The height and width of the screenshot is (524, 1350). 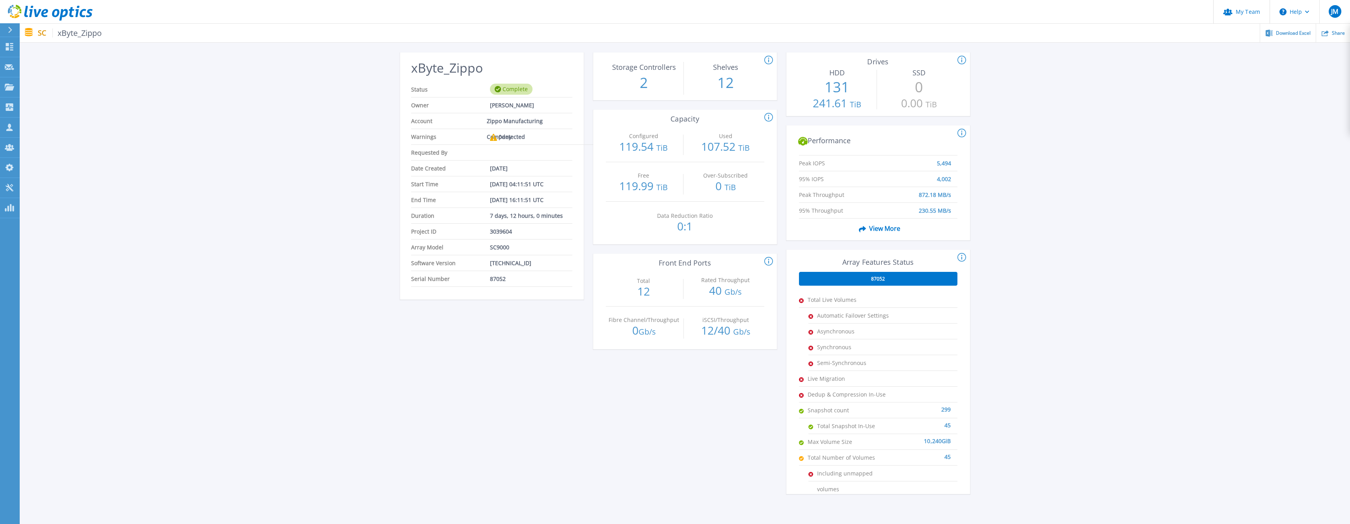 What do you see at coordinates (492, 68) in the screenshot?
I see `h2: xByte_Zippo` at bounding box center [492, 68].